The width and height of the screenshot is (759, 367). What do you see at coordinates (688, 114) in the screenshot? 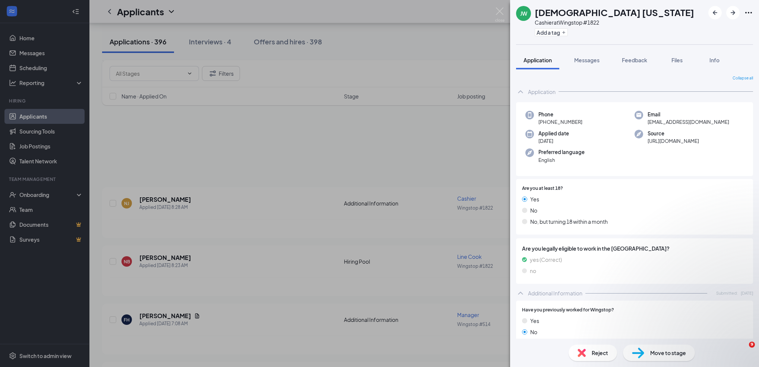
I see `span: Email` at bounding box center [688, 114].